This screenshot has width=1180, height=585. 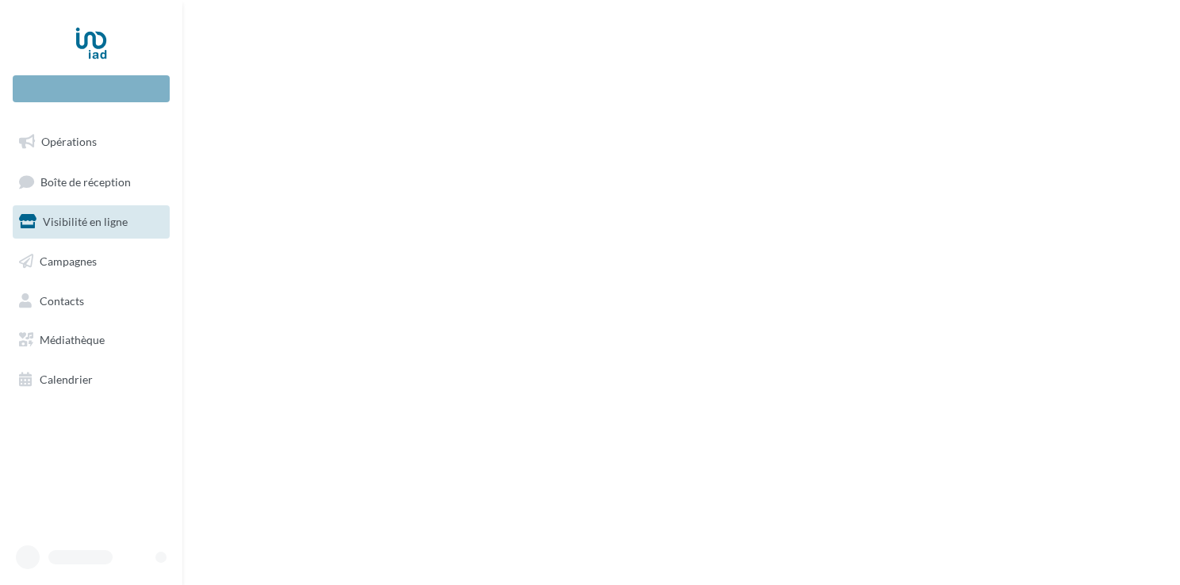 What do you see at coordinates (91, 222) in the screenshot?
I see `a: Visibilité en ligne` at bounding box center [91, 222].